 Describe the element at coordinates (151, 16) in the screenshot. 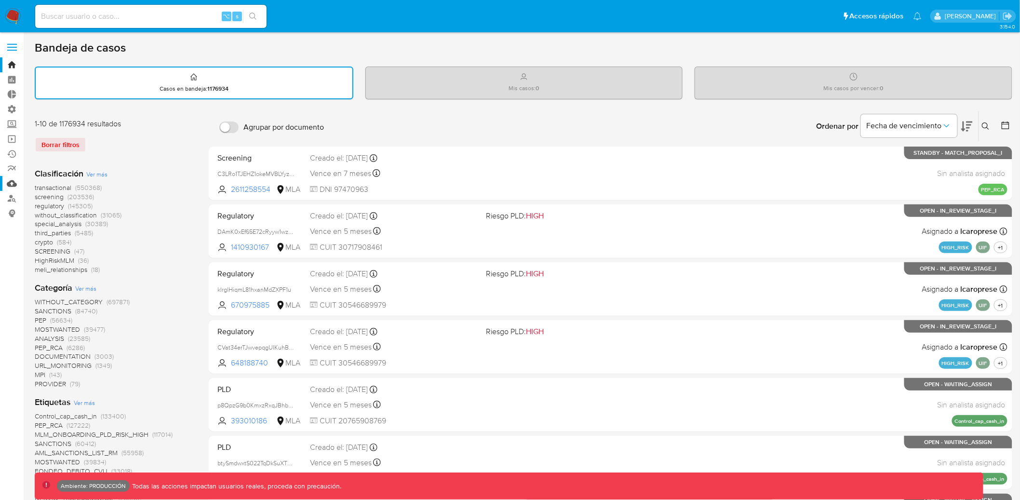

I see `input: Buscar usuario o caso...` at that location.